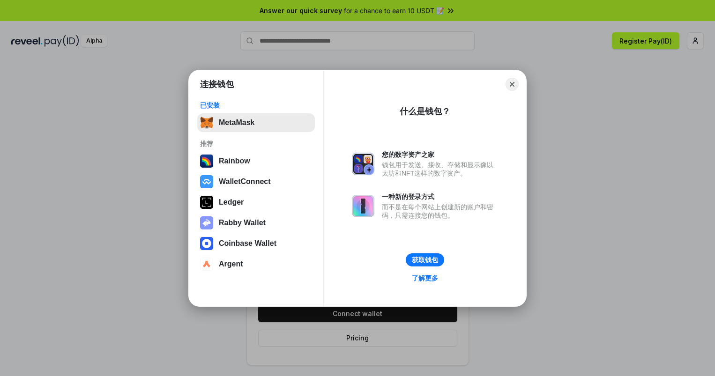 This screenshot has height=376, width=715. Describe the element at coordinates (245, 182) in the screenshot. I see `div: WalletConnect` at that location.